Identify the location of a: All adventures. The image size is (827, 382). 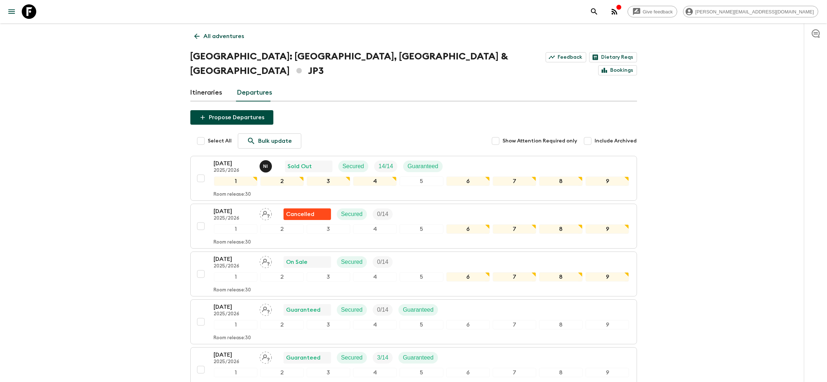
(219, 36).